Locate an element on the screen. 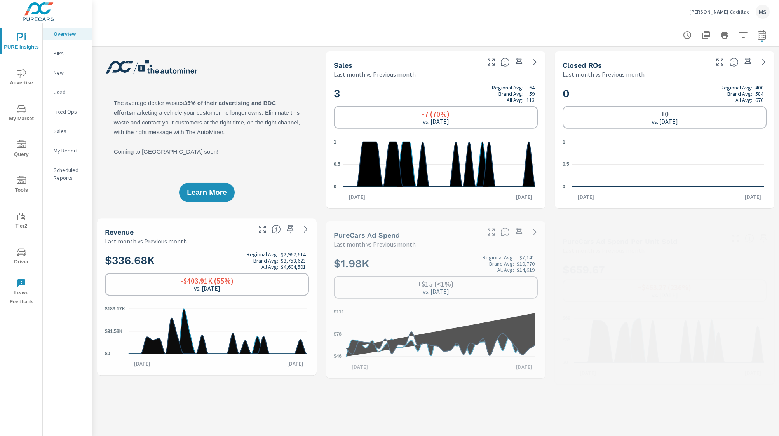  h6: +0 is located at coordinates (665, 113).